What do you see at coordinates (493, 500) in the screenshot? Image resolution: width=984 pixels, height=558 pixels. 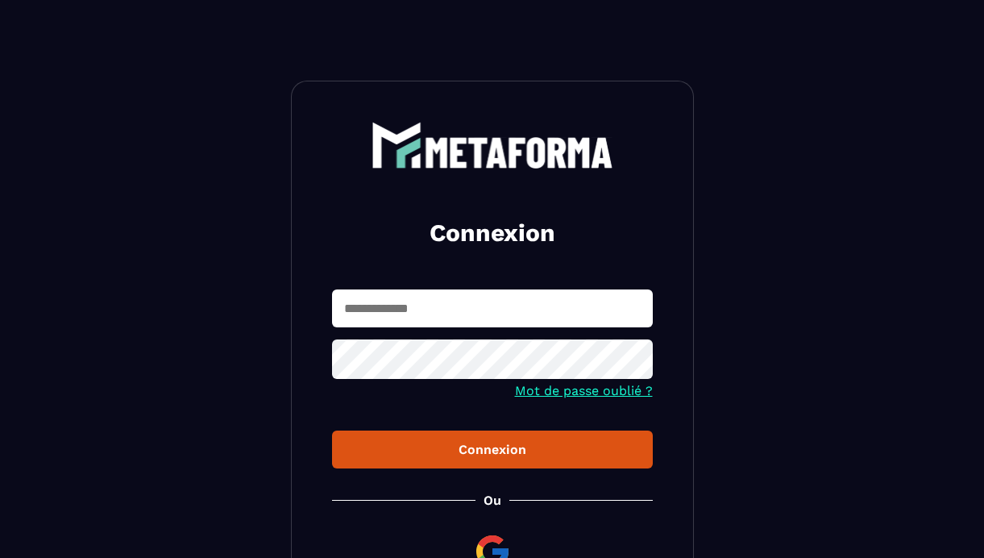 I see `p: Ou` at bounding box center [493, 500].